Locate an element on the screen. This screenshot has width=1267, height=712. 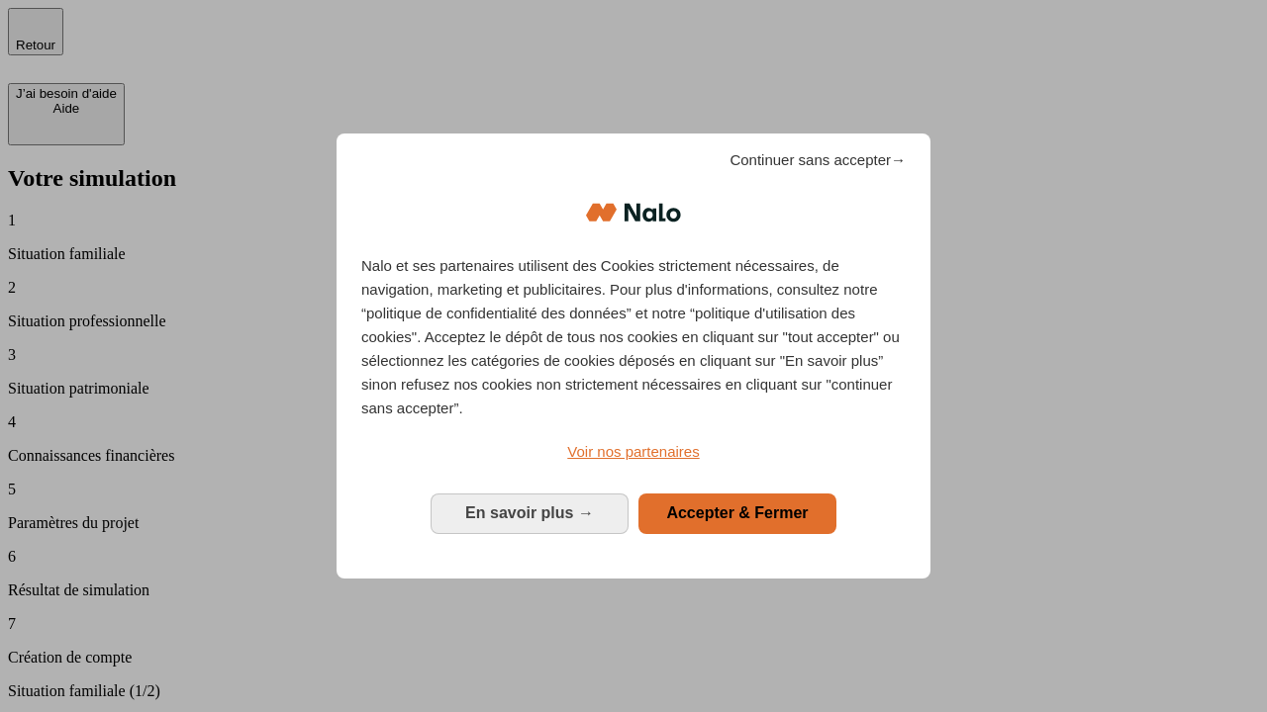
div: Bienvenue chez Nalo Gestion du consentement is located at coordinates (633, 355).